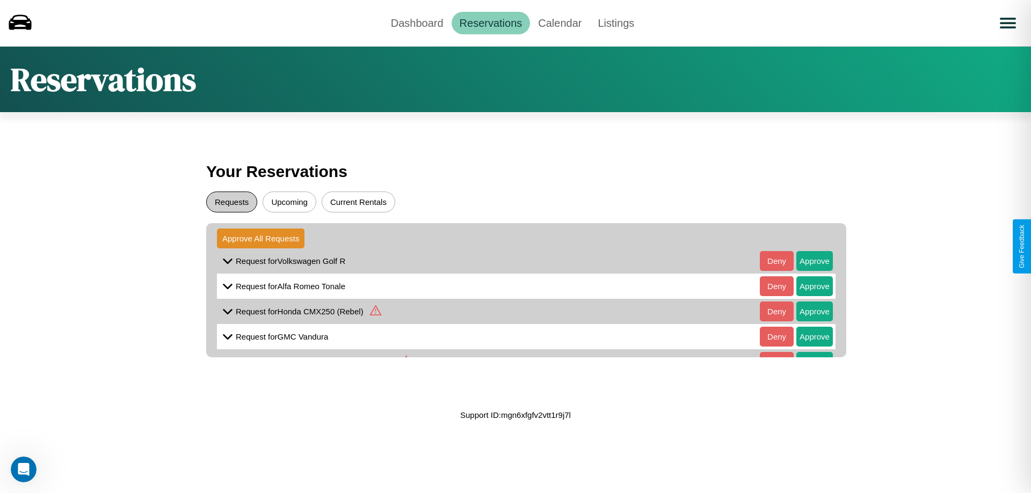 This screenshot has height=493, width=1031. I want to click on p: Request for Volkswagen Golf R, so click(290, 261).